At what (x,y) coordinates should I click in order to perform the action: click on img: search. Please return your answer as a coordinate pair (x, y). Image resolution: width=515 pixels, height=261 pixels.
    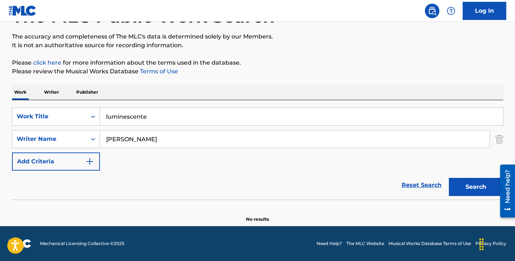
    Looking at the image, I should click on (432, 11).